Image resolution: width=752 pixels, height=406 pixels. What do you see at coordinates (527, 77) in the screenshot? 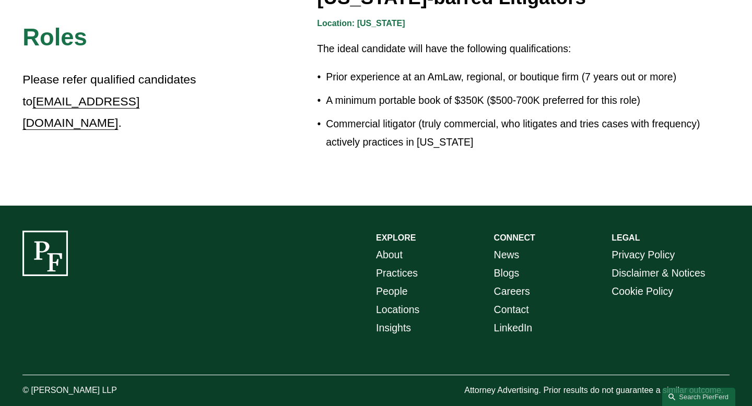
I see `p: Prior experience at an AmLaw, regional, or boutique firm (7 years out or more)` at bounding box center [527, 77].